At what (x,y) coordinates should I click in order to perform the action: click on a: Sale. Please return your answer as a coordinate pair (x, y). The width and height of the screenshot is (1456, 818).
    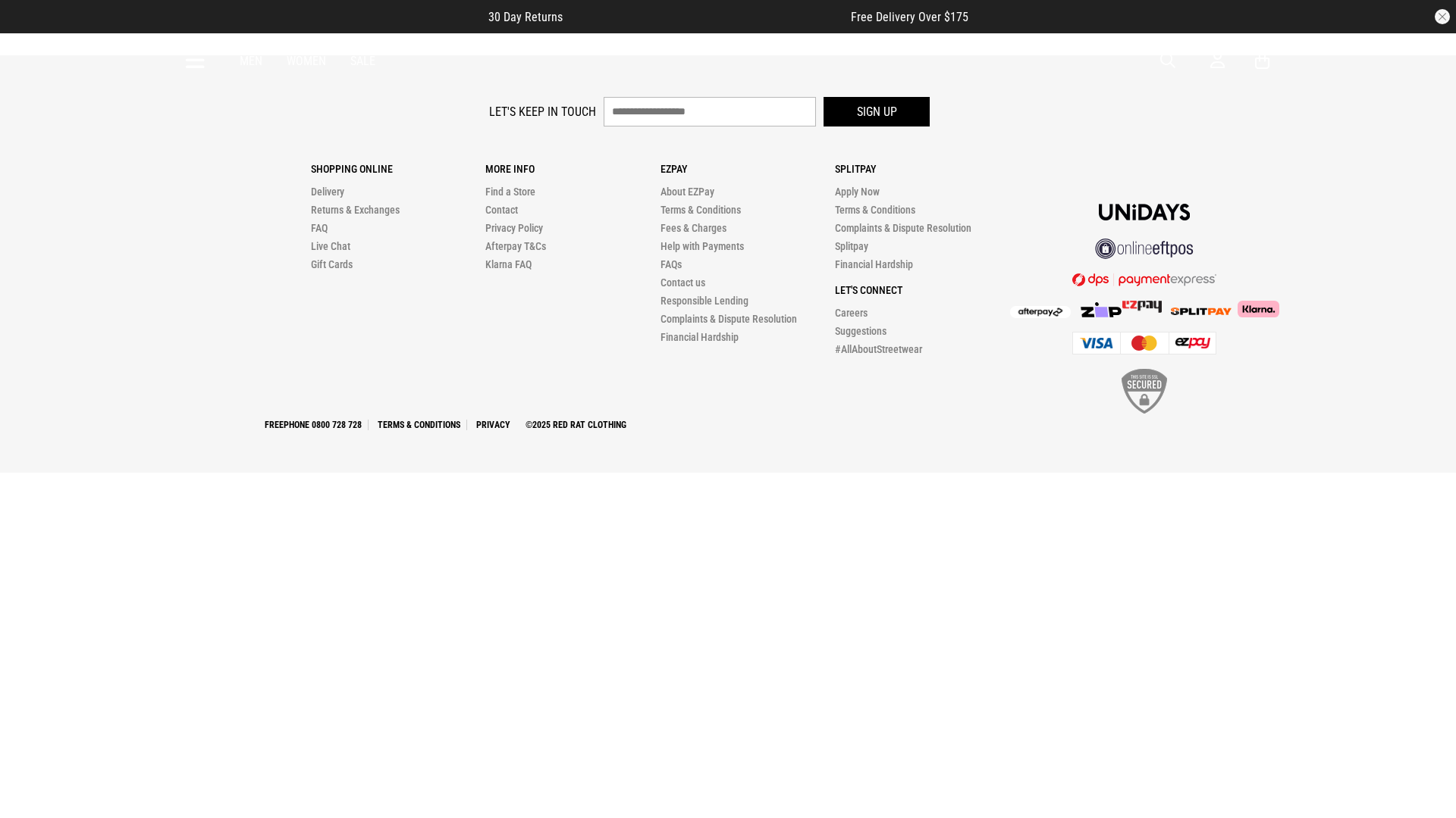
    Looking at the image, I should click on (363, 61).